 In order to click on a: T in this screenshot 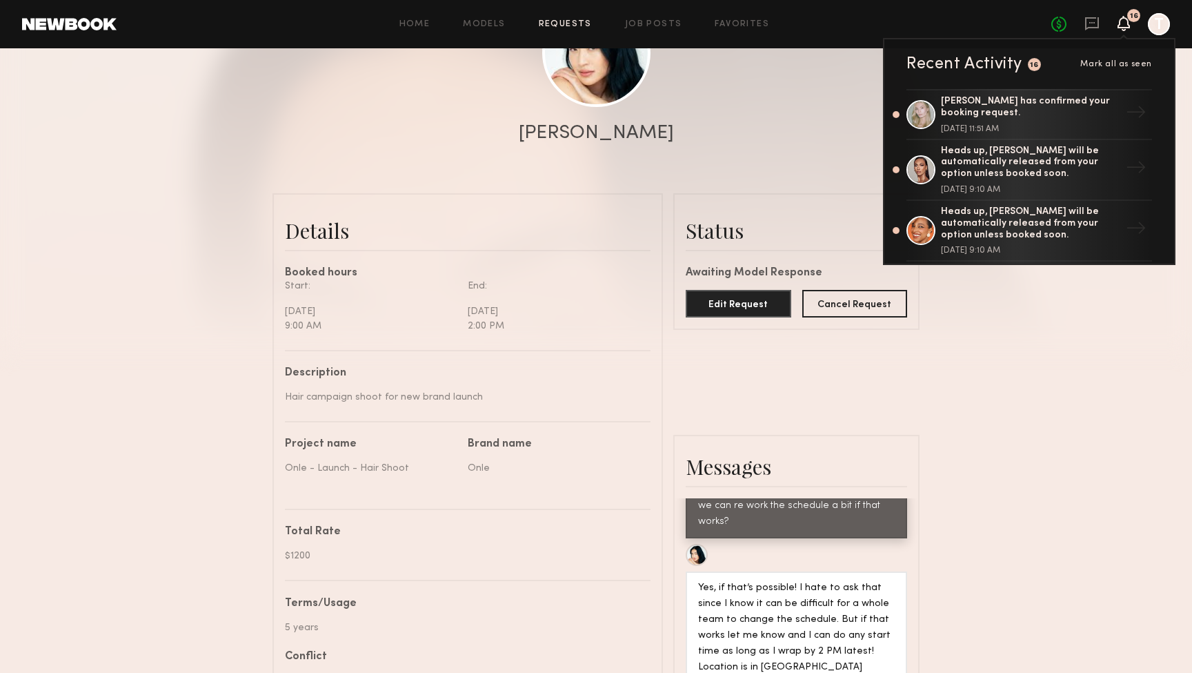, I will do `click(1159, 24)`.